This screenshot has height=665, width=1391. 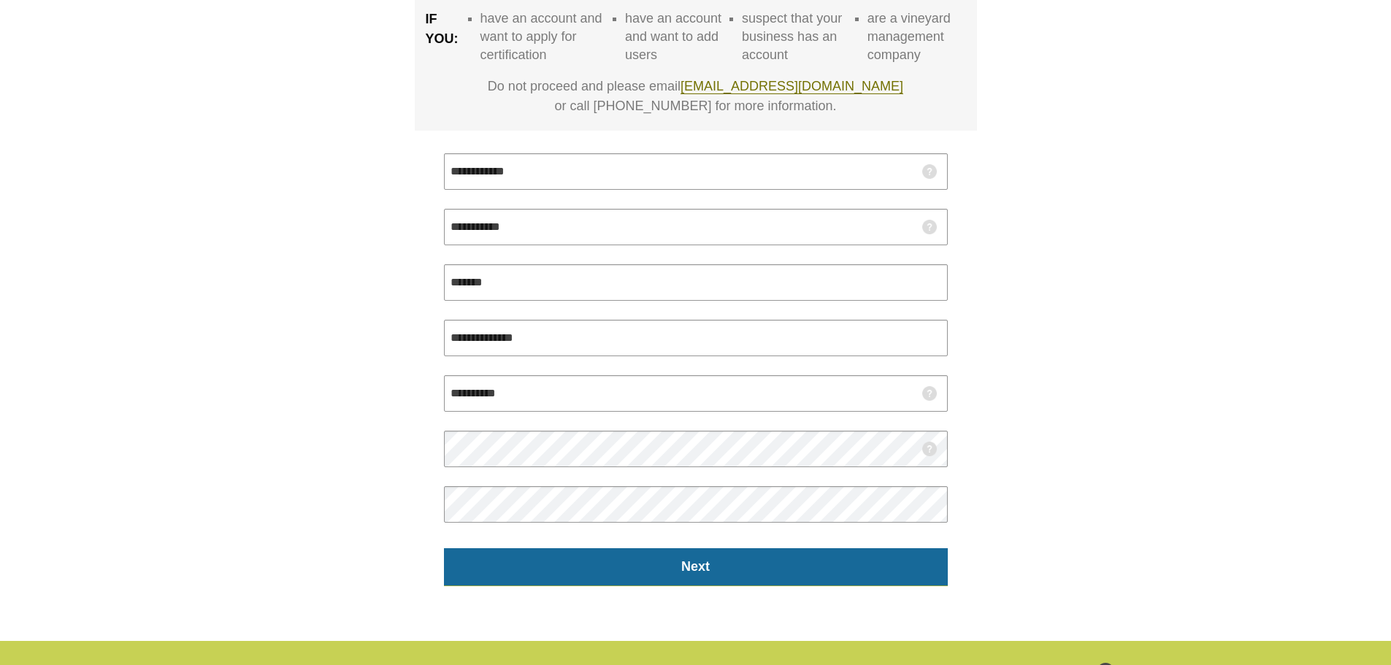 I want to click on li: have an account and want to apply for certification, so click(x=545, y=37).